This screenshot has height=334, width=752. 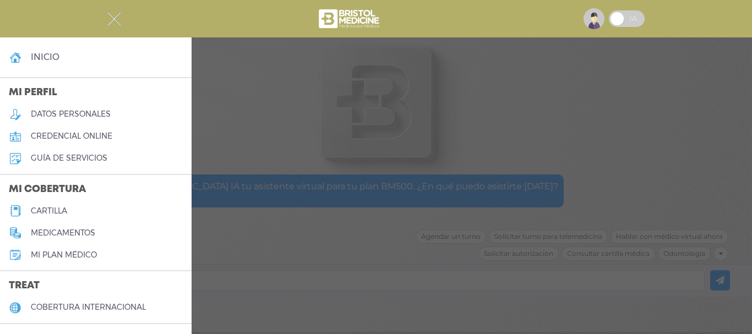 I want to click on h4: inicio, so click(x=45, y=57).